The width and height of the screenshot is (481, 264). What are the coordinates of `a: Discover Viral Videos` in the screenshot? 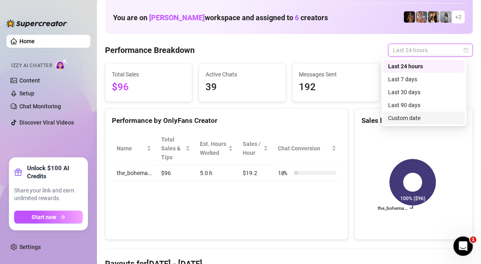 It's located at (46, 122).